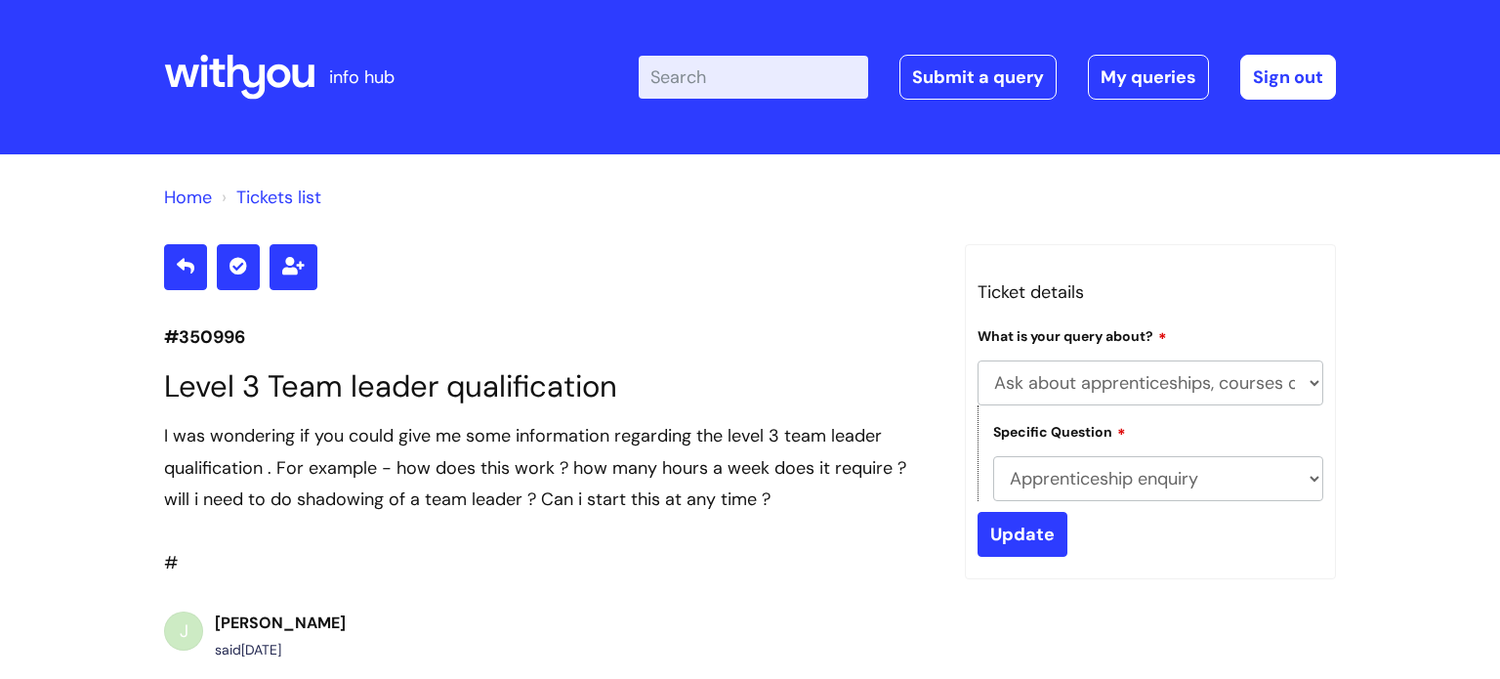  What do you see at coordinates (184, 631) in the screenshot?
I see `div: J` at bounding box center [184, 631].